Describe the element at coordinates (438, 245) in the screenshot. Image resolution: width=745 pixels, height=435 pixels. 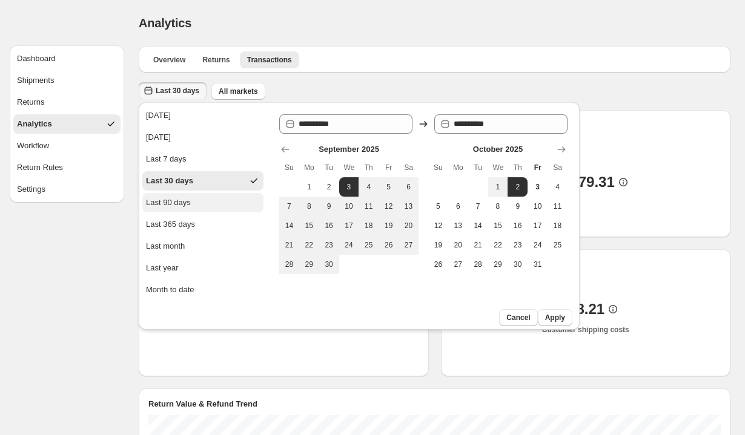
I see `button: Sunday October 19 2025` at that location.